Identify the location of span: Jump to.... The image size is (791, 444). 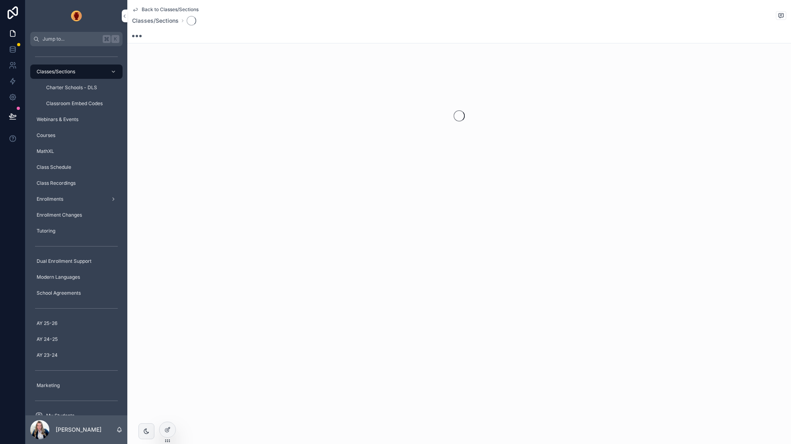
(71, 39).